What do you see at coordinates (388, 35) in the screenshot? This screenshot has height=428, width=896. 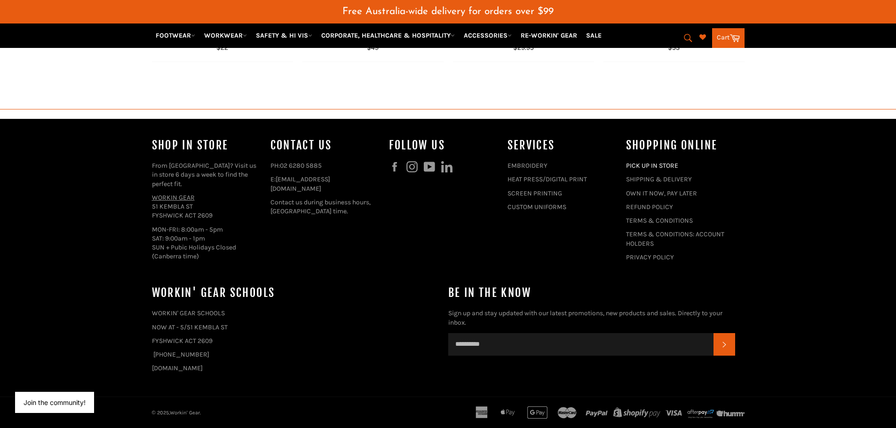 I see `a: CORPORATE, HEALTHCARE & HOSPITALITY` at bounding box center [388, 35].